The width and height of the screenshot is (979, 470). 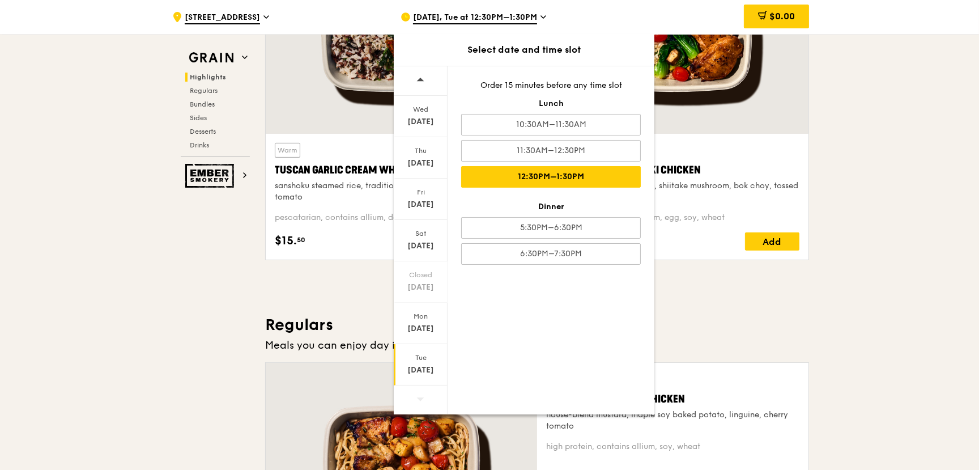 What do you see at coordinates (551, 254) in the screenshot?
I see `div: 6:30PM–7:30PM` at bounding box center [551, 254].